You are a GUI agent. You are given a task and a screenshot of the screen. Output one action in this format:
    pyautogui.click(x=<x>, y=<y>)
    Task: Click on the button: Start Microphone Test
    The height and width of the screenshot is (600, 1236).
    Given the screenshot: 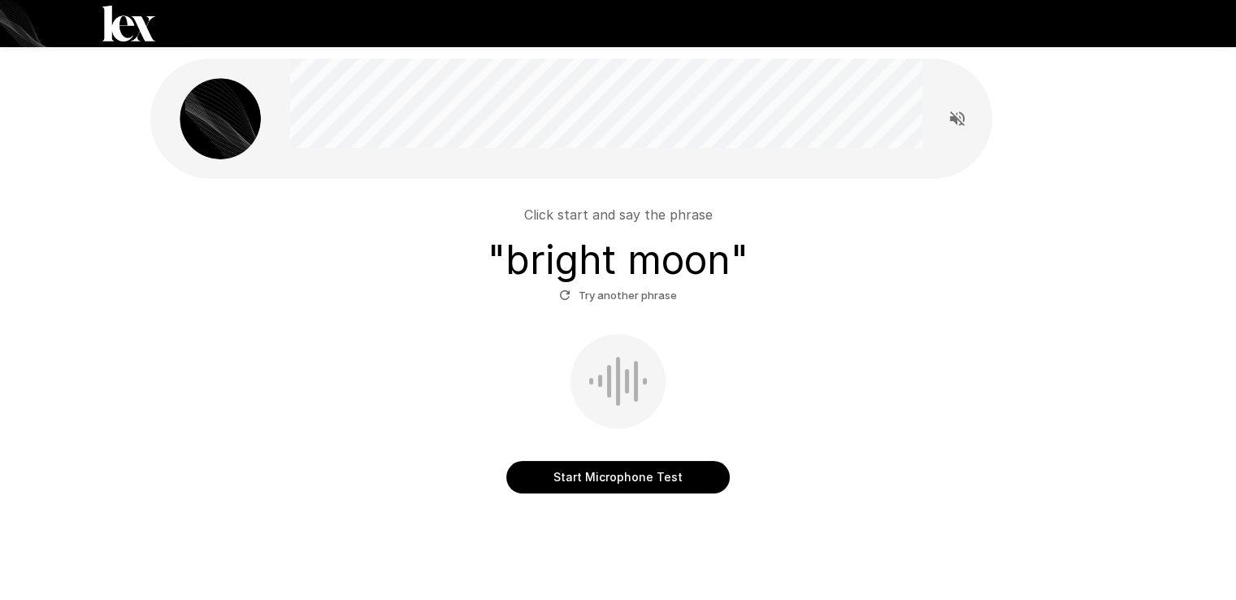 What is the action you would take?
    pyautogui.click(x=618, y=477)
    